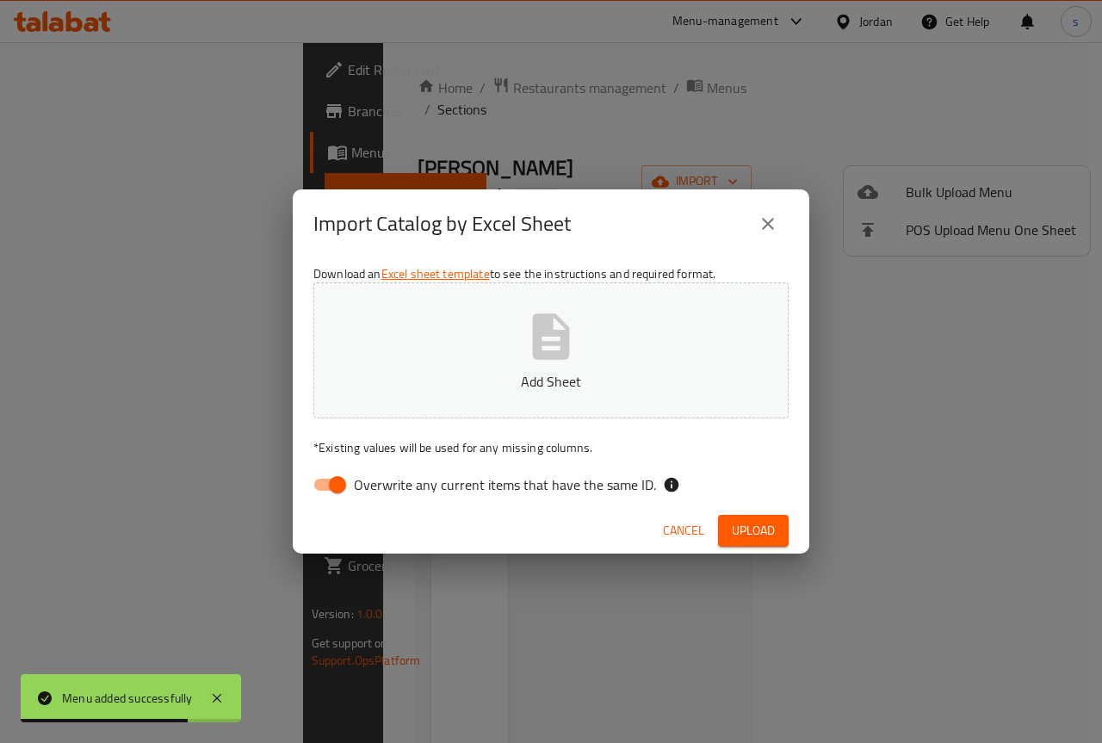 This screenshot has width=1102, height=743. Describe the element at coordinates (551, 381) in the screenshot. I see `p: Add Sheet` at that location.